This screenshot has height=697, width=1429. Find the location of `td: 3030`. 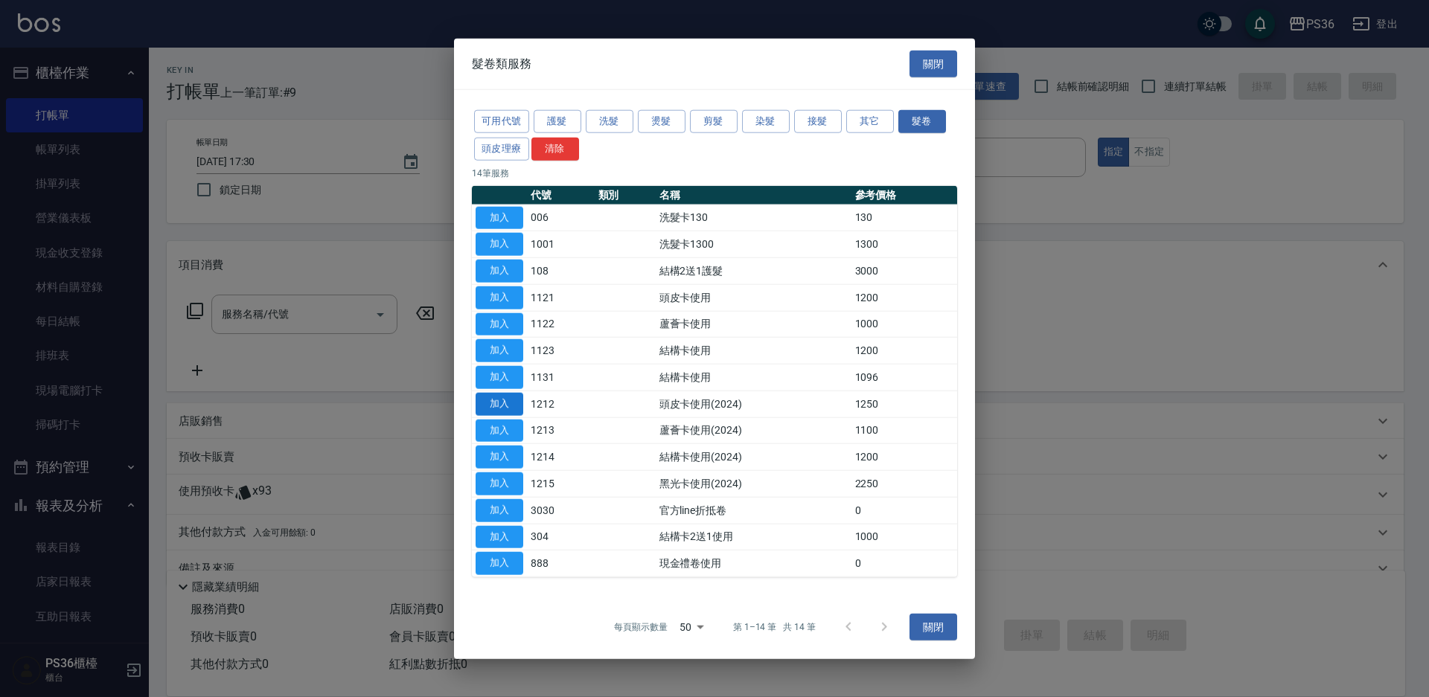

td: 3030 is located at coordinates (560, 511).